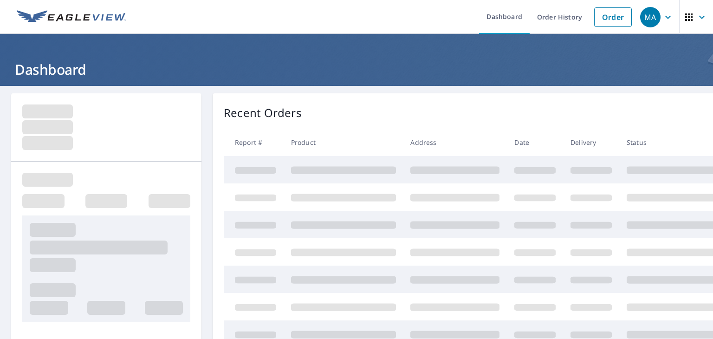 The image size is (713, 339). I want to click on img: EV Logo, so click(71, 17).